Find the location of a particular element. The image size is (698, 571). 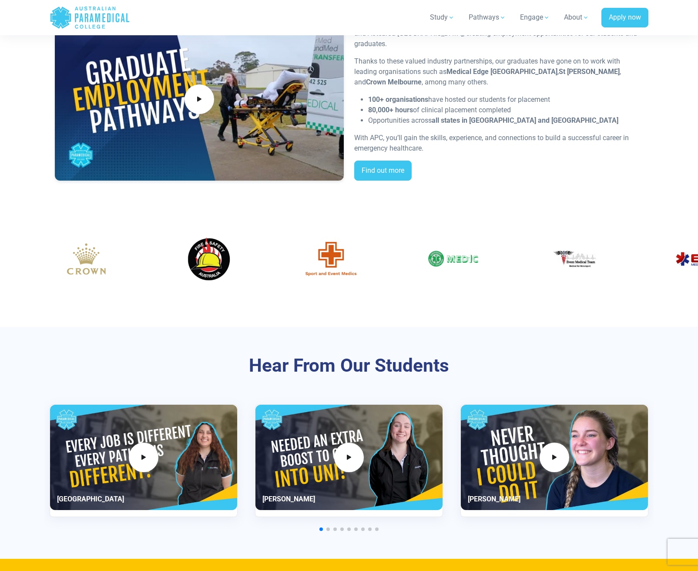

span: Go to slide 1 is located at coordinates (321, 529).